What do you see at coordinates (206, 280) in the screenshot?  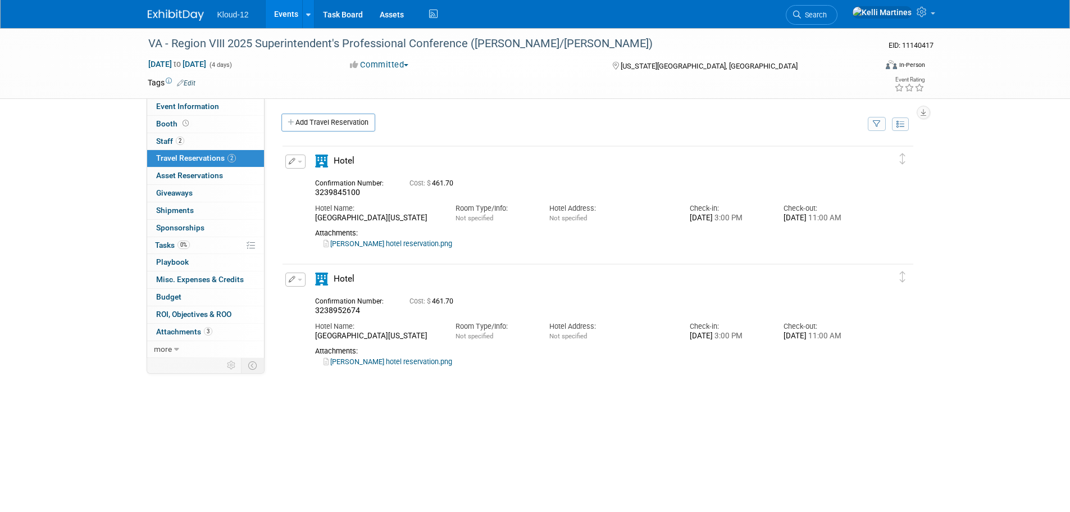 I see `a: Misc. Expenses & Credits` at bounding box center [206, 280].